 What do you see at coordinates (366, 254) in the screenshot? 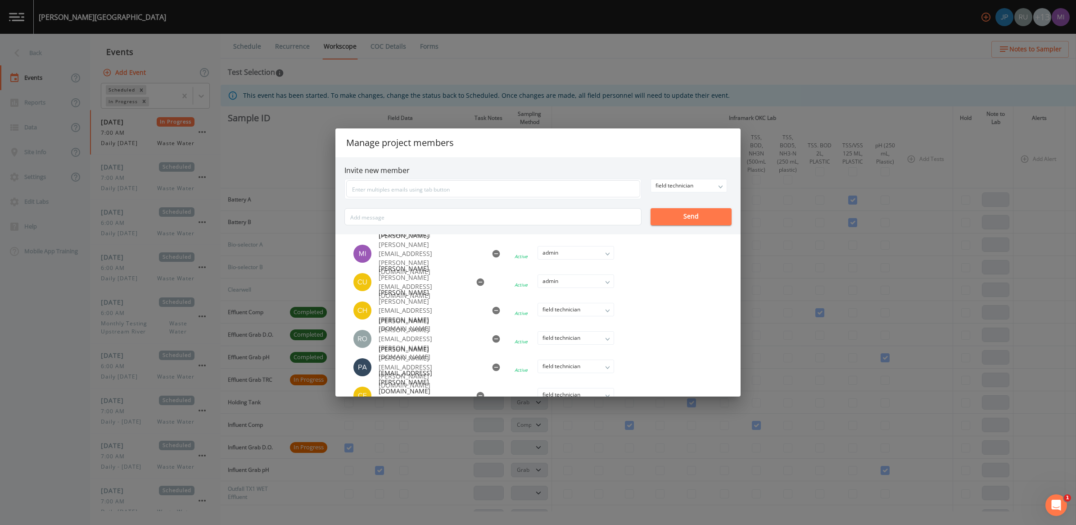
I see `div: Misty Brown` at bounding box center [366, 254].